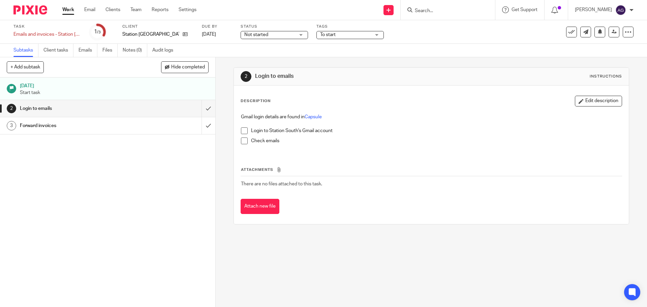 The height and width of the screenshot is (307, 647). Describe the element at coordinates (436, 131) in the screenshot. I see `p: Login to Station South's Gmail account` at that location.